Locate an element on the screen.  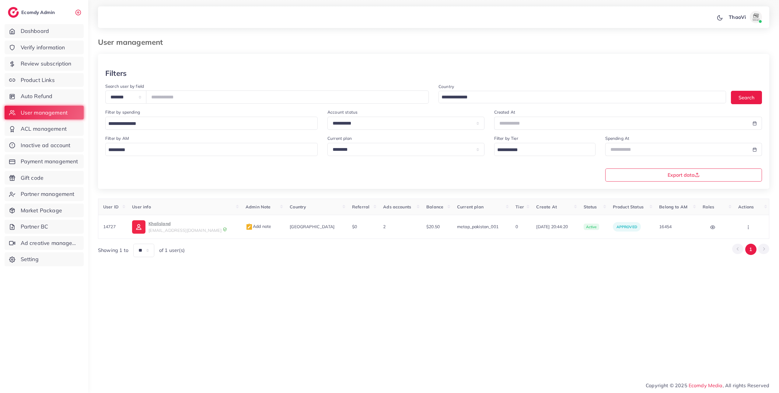
span: Partner management is located at coordinates (47, 194).